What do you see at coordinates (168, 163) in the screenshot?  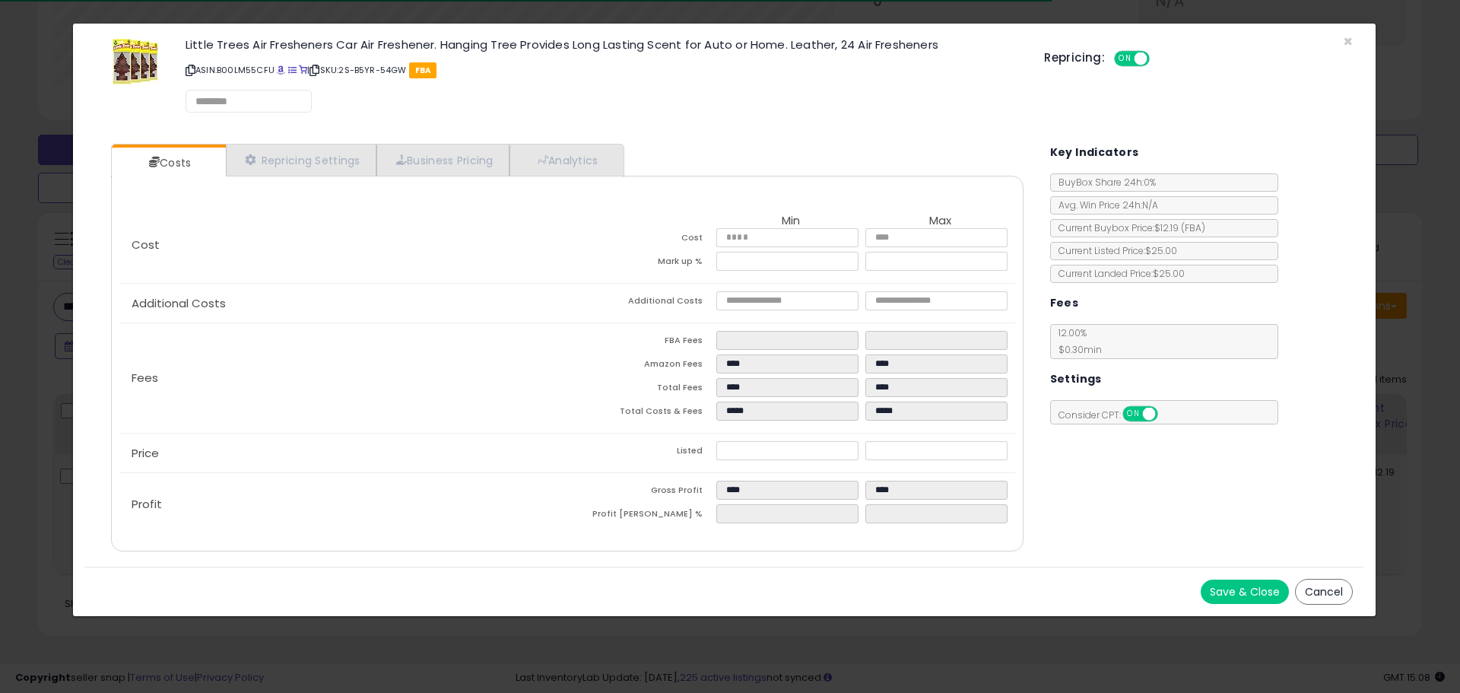 I see `a: Costs` at bounding box center [168, 163].